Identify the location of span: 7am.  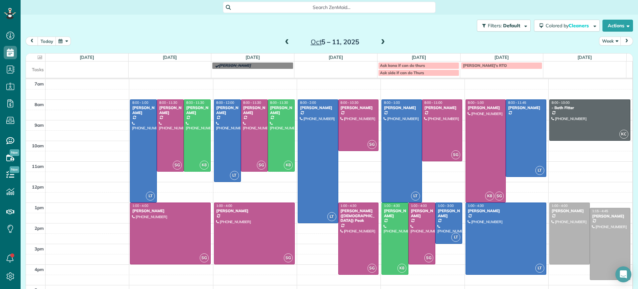
(39, 84).